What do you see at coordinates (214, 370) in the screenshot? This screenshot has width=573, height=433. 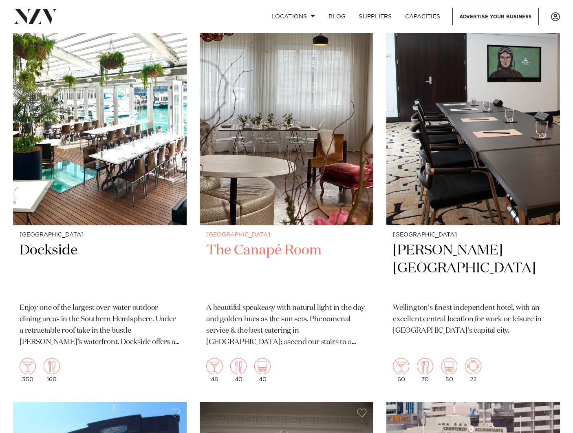 I see `div: 48` at bounding box center [214, 370].